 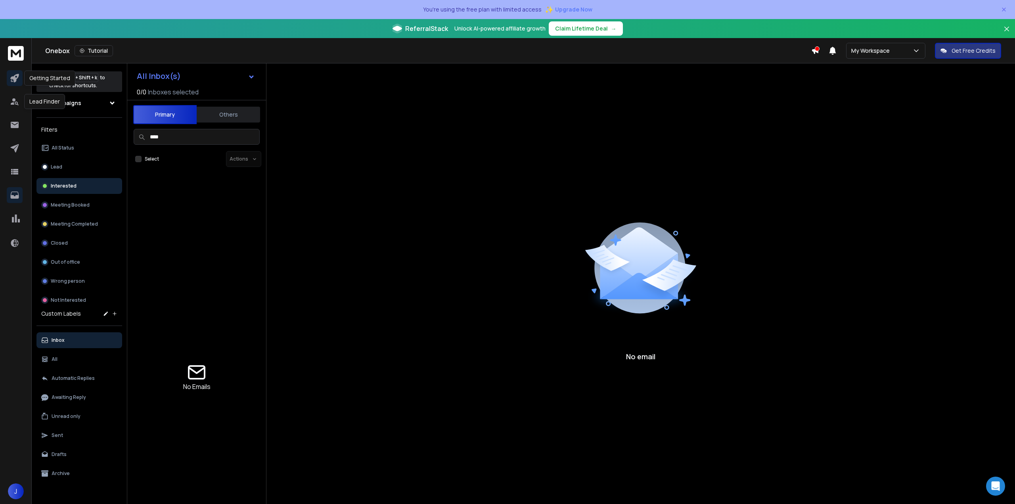 I want to click on p: All Status, so click(x=63, y=148).